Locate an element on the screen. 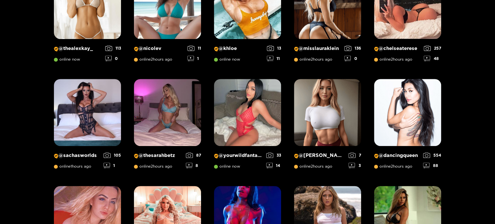  a: Creator Profile Image: sachasworlds@sachasworldsonline1hours ago1051 is located at coordinates (87, 126).